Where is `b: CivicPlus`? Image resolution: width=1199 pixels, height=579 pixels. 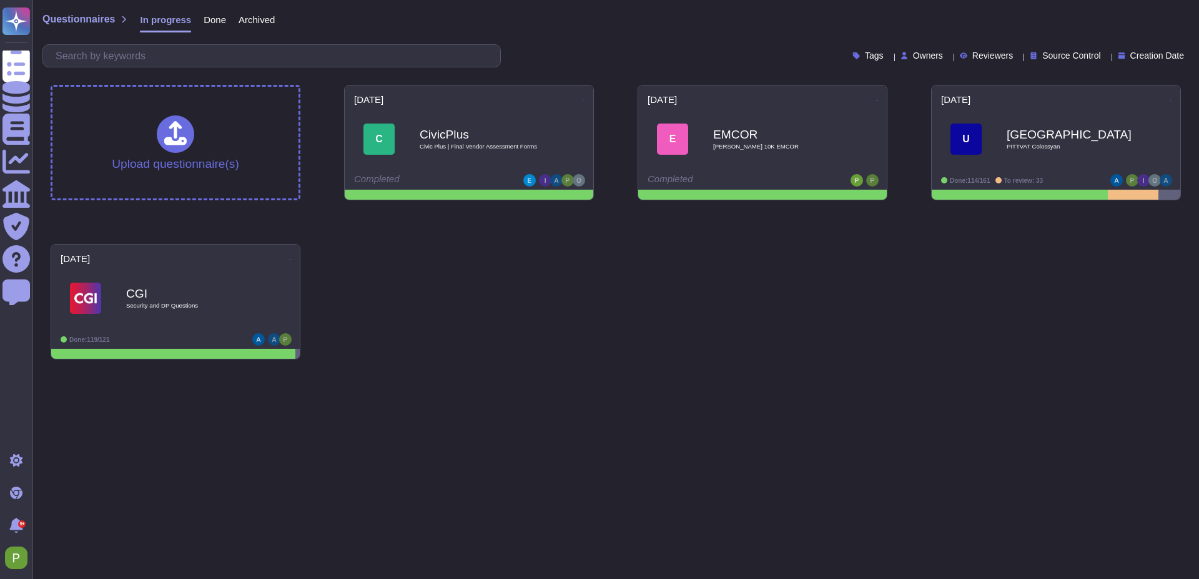
b: CivicPlus is located at coordinates (482, 134).